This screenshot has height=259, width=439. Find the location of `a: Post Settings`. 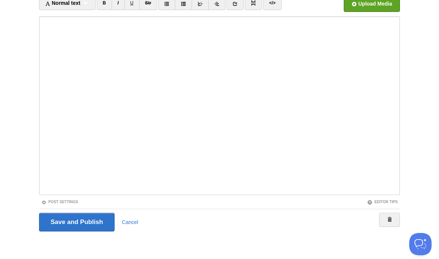

a: Post Settings is located at coordinates (60, 202).